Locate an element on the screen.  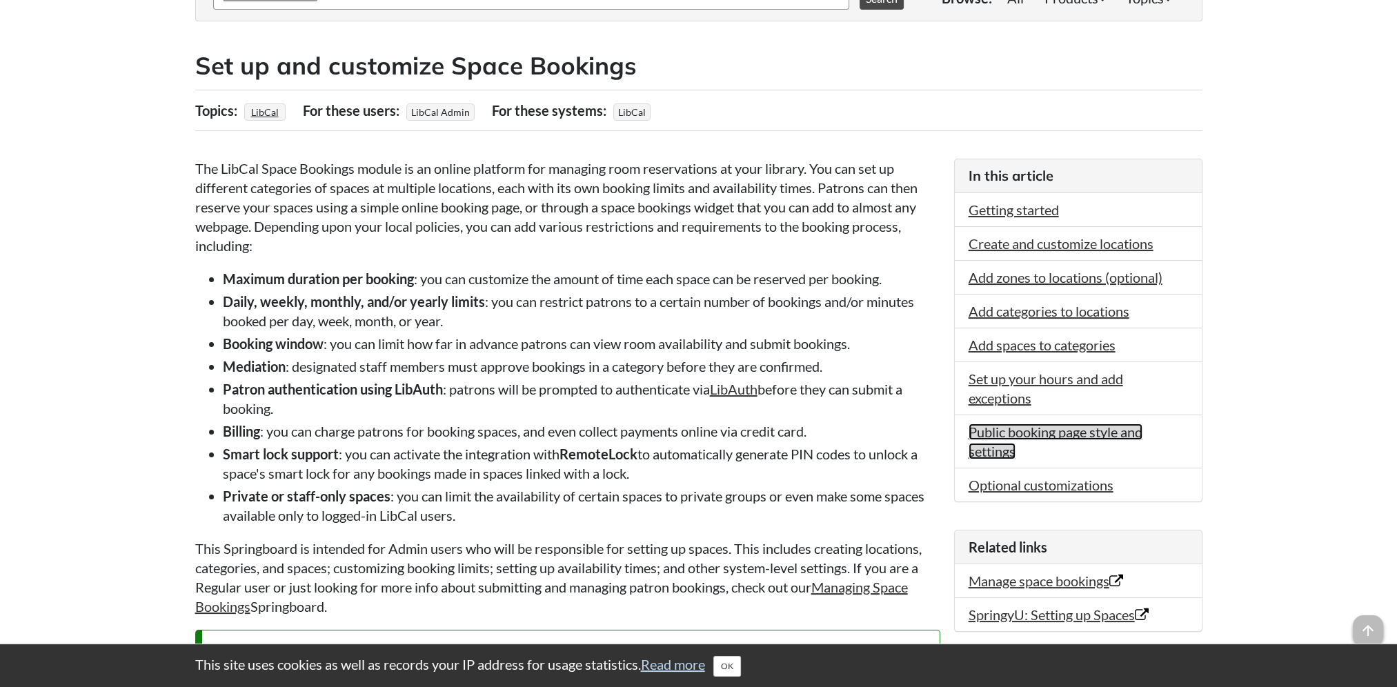
li: : you can customize the amount of time each space can be reserved per booking. is located at coordinates (582, 279).